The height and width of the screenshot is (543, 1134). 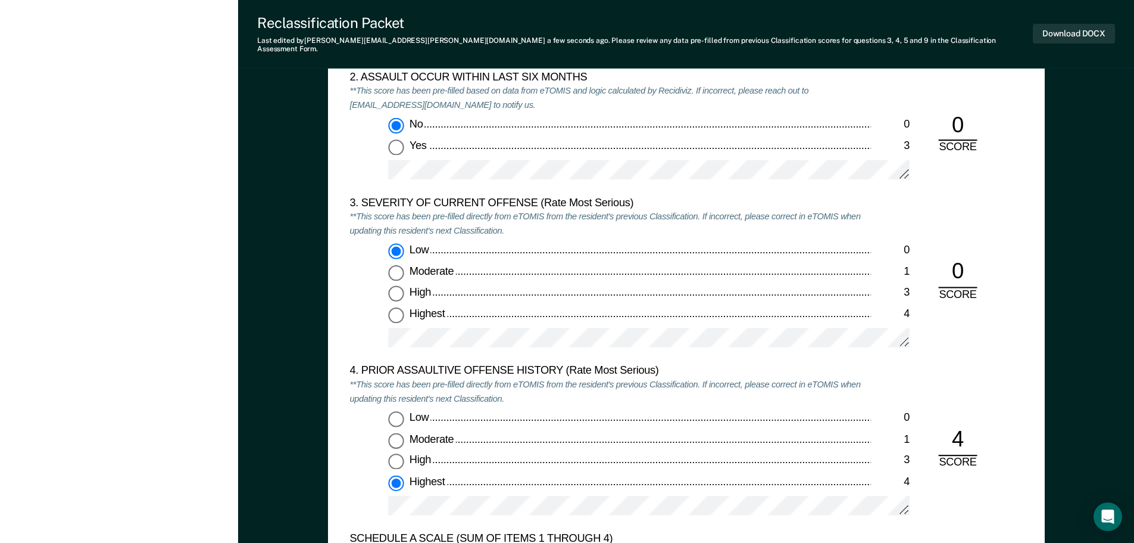 What do you see at coordinates (396, 126) in the screenshot?
I see `input: No0` at bounding box center [396, 126].